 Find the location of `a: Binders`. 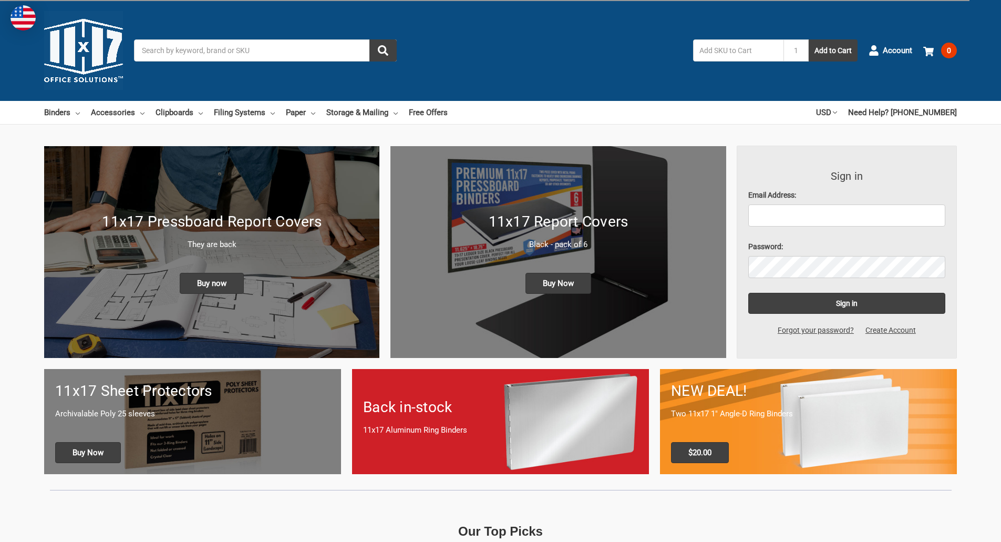

a: Binders is located at coordinates (62, 112).